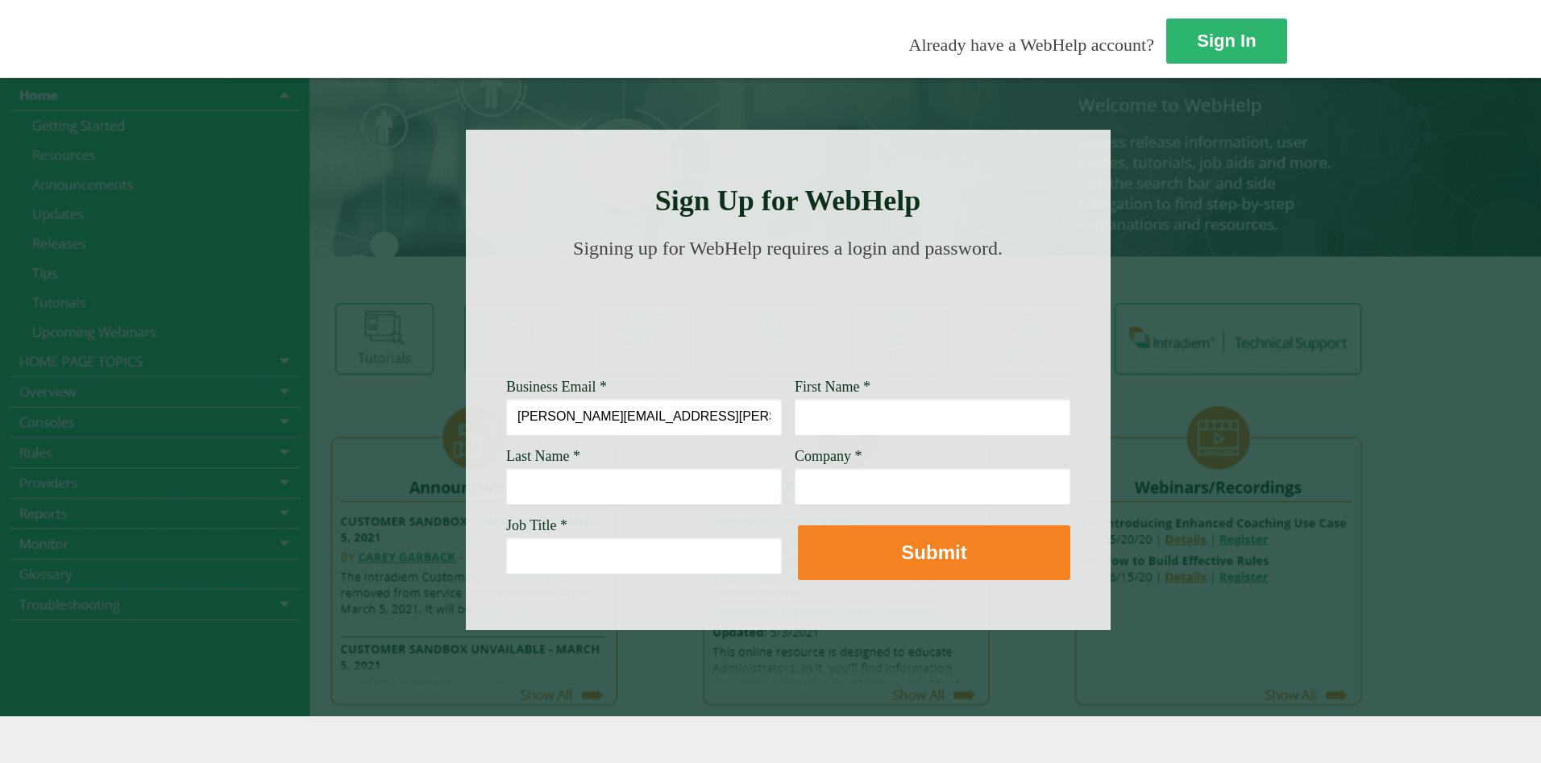  I want to click on span: First Name *, so click(832, 387).